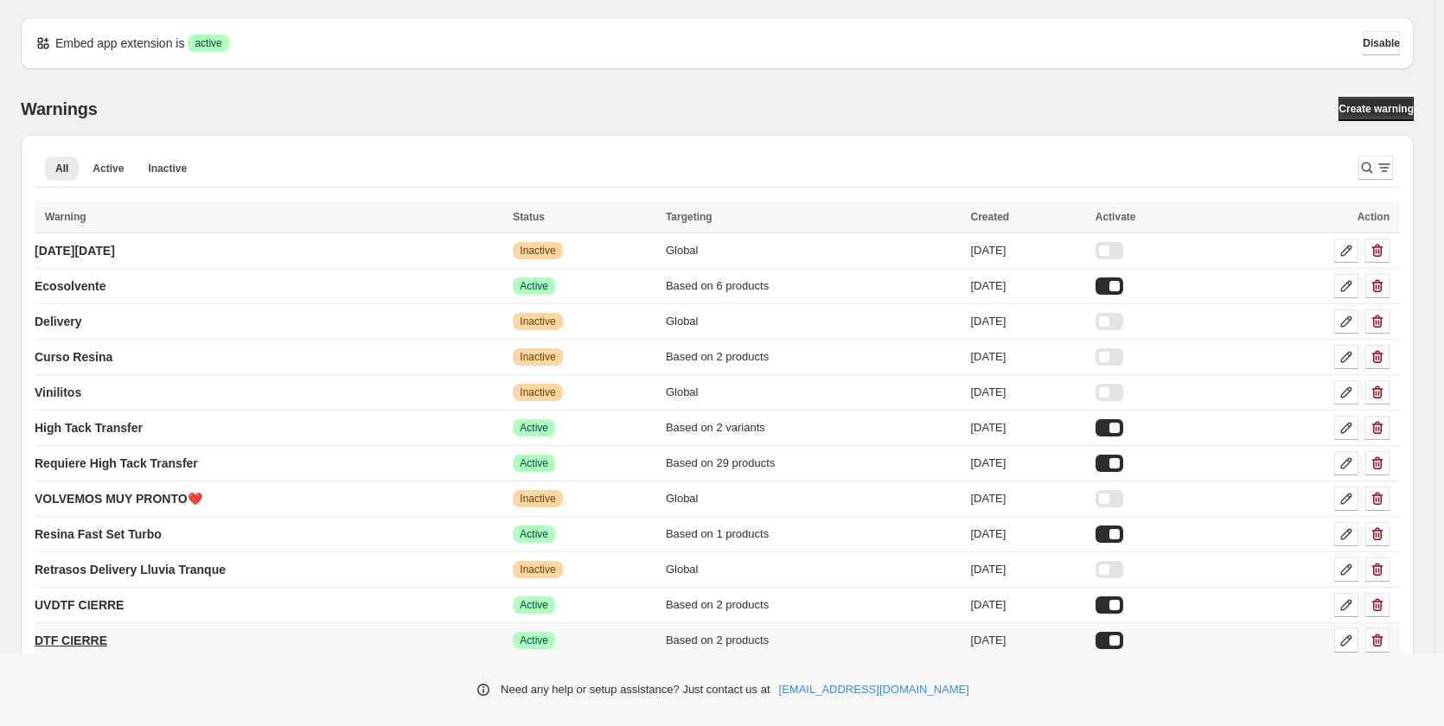 This screenshot has height=726, width=1444. I want to click on p: Ecosolvente, so click(70, 286).